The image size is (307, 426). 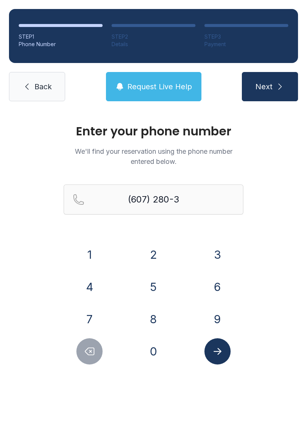 What do you see at coordinates (247, 44) in the screenshot?
I see `div: Payment` at bounding box center [247, 44].